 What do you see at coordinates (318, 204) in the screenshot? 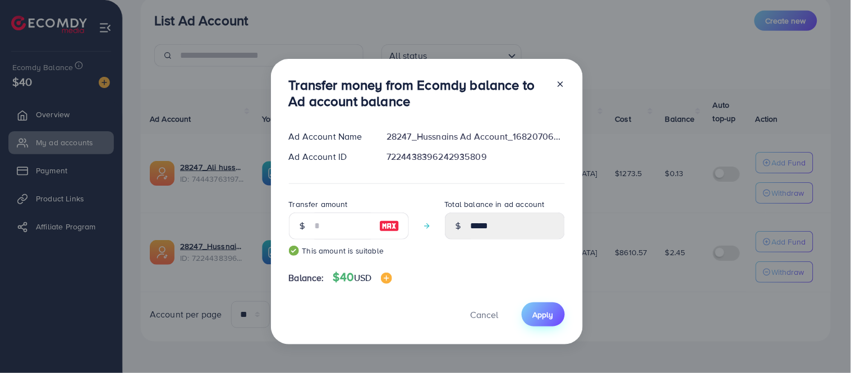
I see `label: Transfer amount` at bounding box center [318, 204].